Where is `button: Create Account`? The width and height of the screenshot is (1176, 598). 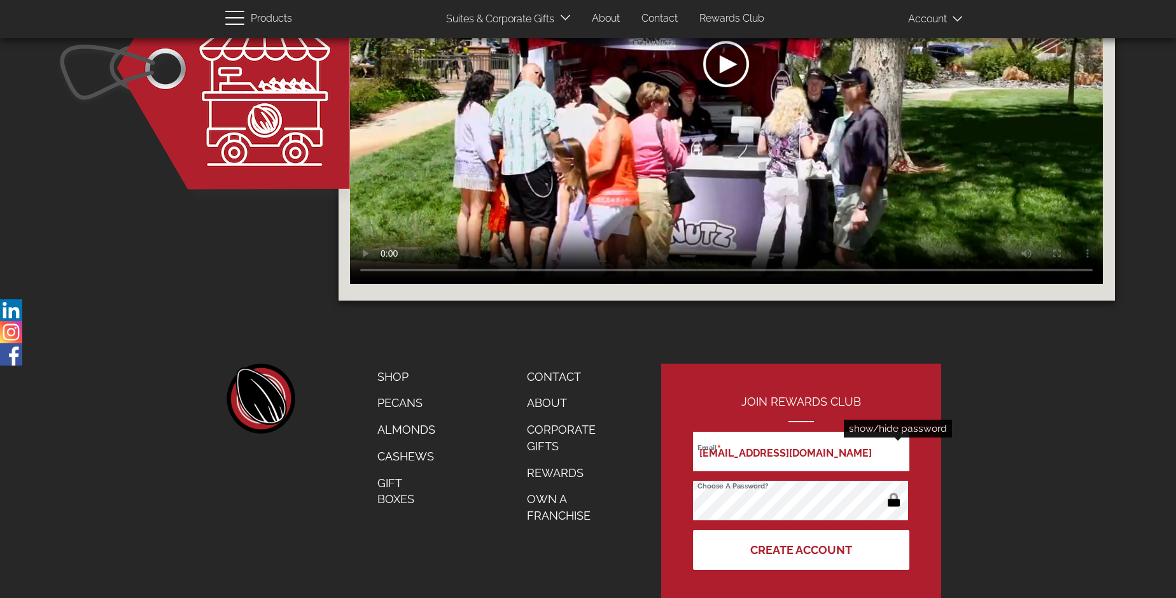
button: Create Account is located at coordinates (801, 549).